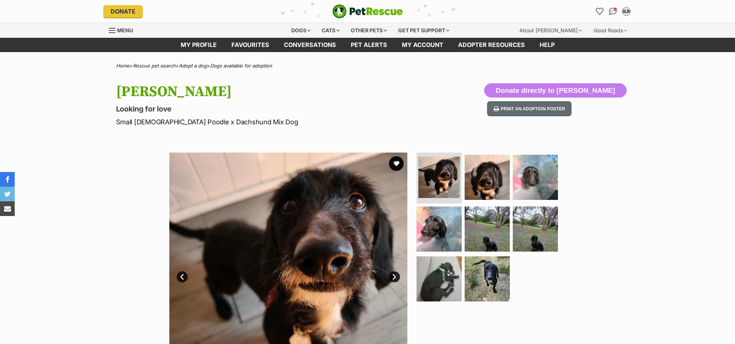 Image resolution: width=735 pixels, height=344 pixels. I want to click on a: Dogs available for adoption, so click(241, 66).